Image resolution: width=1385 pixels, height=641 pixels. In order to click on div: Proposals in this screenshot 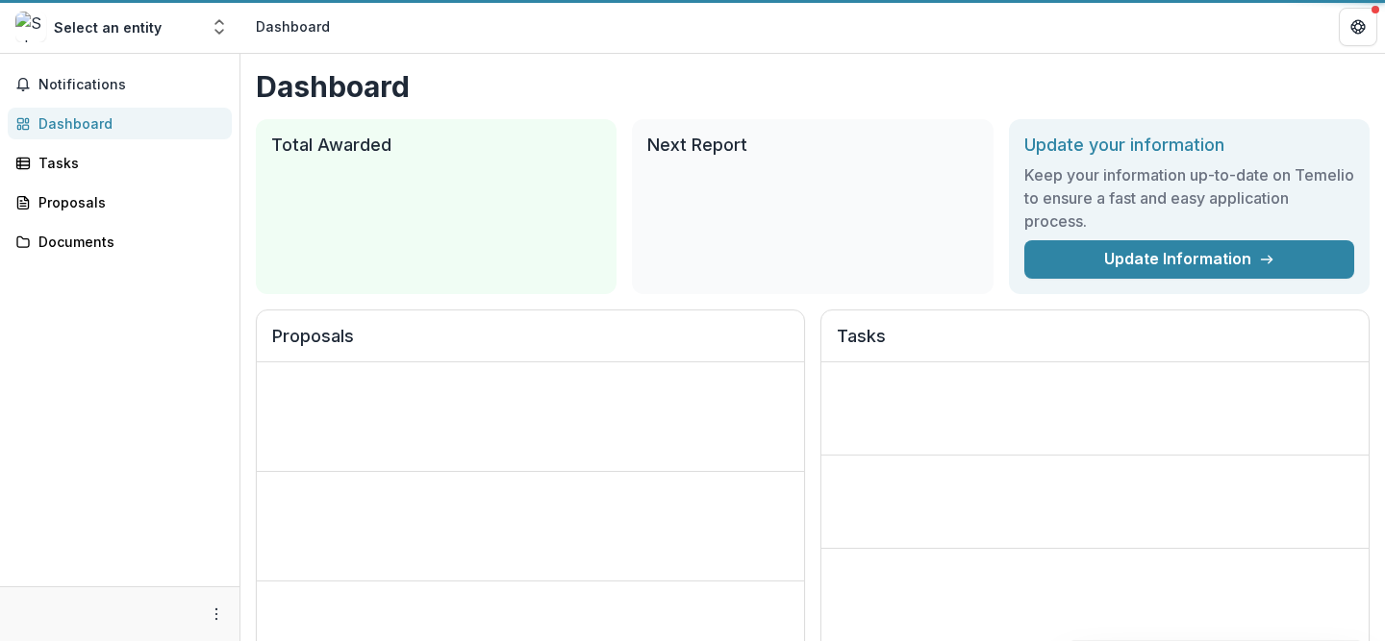, I will do `click(127, 202)`.